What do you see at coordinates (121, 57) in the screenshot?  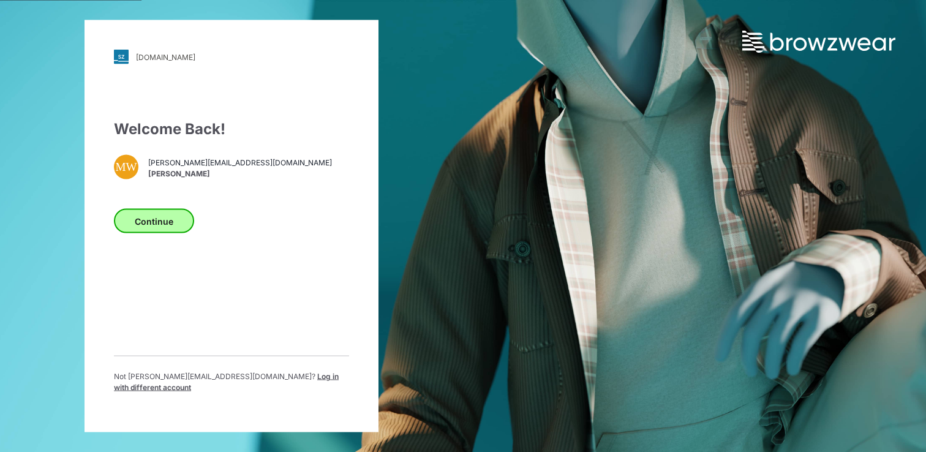 I see `img: svg+xml;base64,PHN2ZyB3aWR0aD0iMjgiIGhlaWdodD0iMjgiIHZpZXdCb3g9IjAgMCAyOCAyOCIgZmlsbD0ibm9uZSIgeG...` at bounding box center [121, 57].